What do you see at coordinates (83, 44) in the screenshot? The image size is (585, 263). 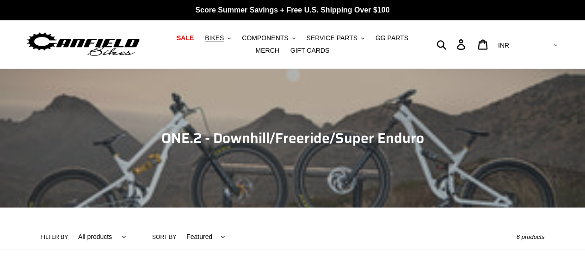 I see `img: Canfield Bikes` at bounding box center [83, 44].